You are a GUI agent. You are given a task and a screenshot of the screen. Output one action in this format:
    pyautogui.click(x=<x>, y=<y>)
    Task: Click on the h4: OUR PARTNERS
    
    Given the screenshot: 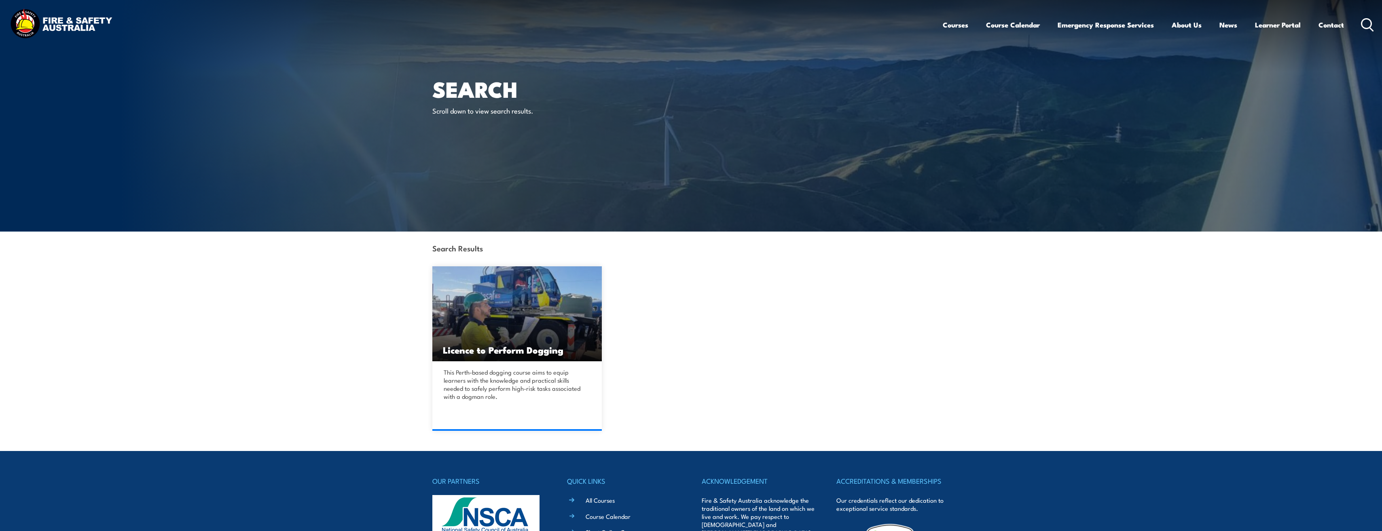 What is the action you would take?
    pyautogui.click(x=489, y=481)
    